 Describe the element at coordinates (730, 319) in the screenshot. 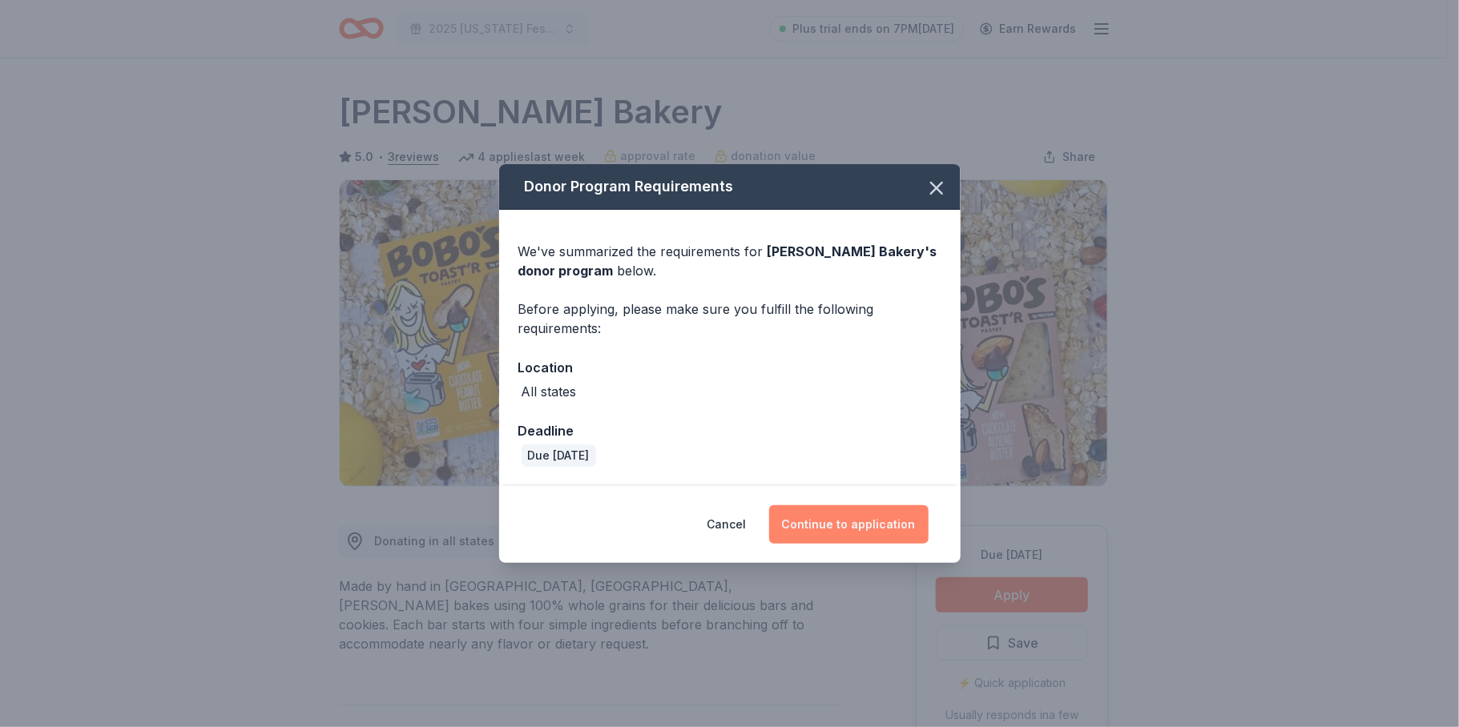

I see `div: Before applying, please make sure you fulfill the following requirements:` at that location.